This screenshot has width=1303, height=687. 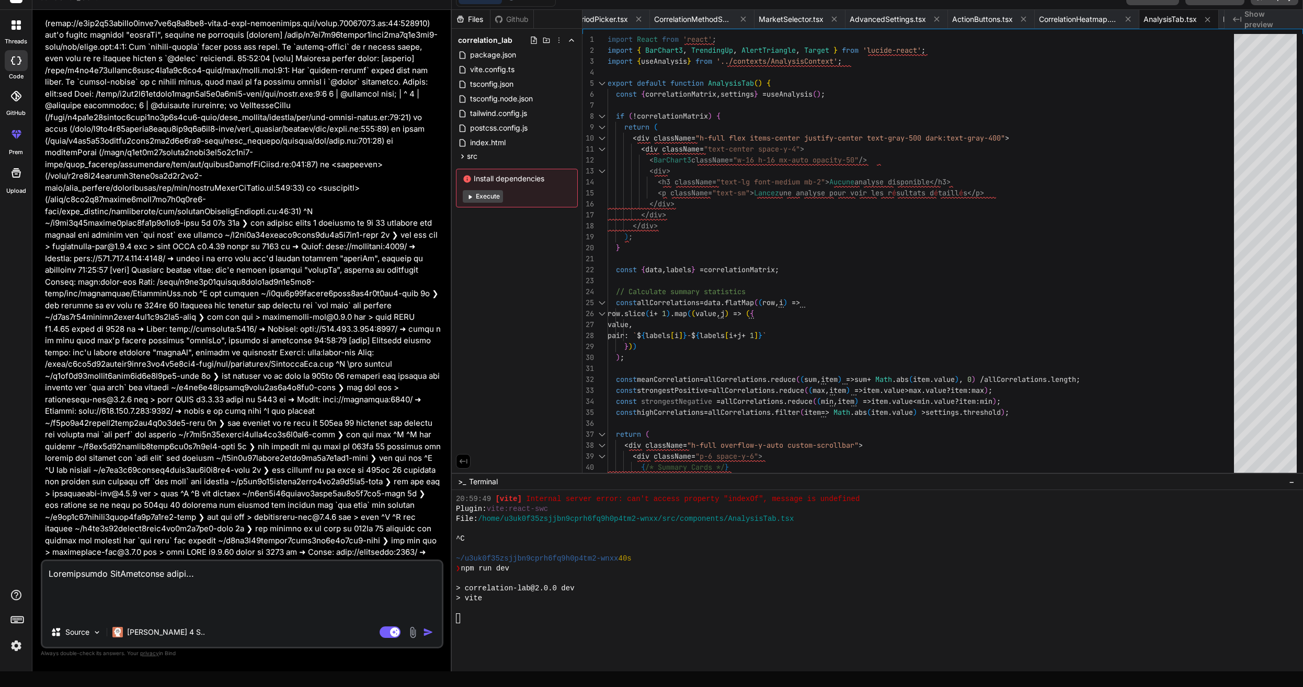 I want to click on span: max, so click(x=819, y=391).